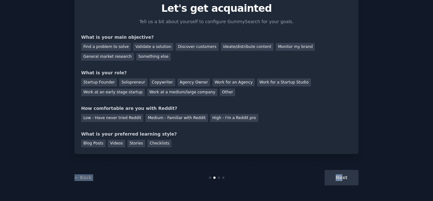 This screenshot has height=201, width=433. I want to click on div: Copywriter, so click(162, 82).